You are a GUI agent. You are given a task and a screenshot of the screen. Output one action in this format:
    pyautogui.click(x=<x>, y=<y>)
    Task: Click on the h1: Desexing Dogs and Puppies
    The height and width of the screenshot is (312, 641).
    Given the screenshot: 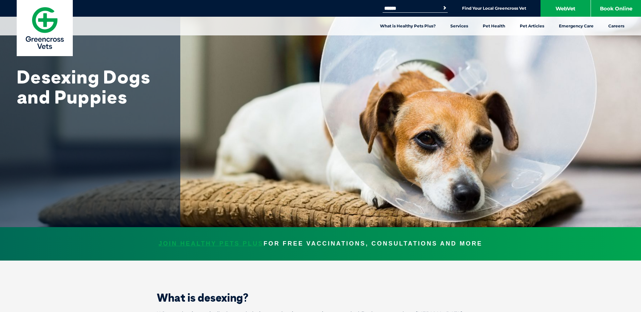 What is the action you would take?
    pyautogui.click(x=90, y=87)
    